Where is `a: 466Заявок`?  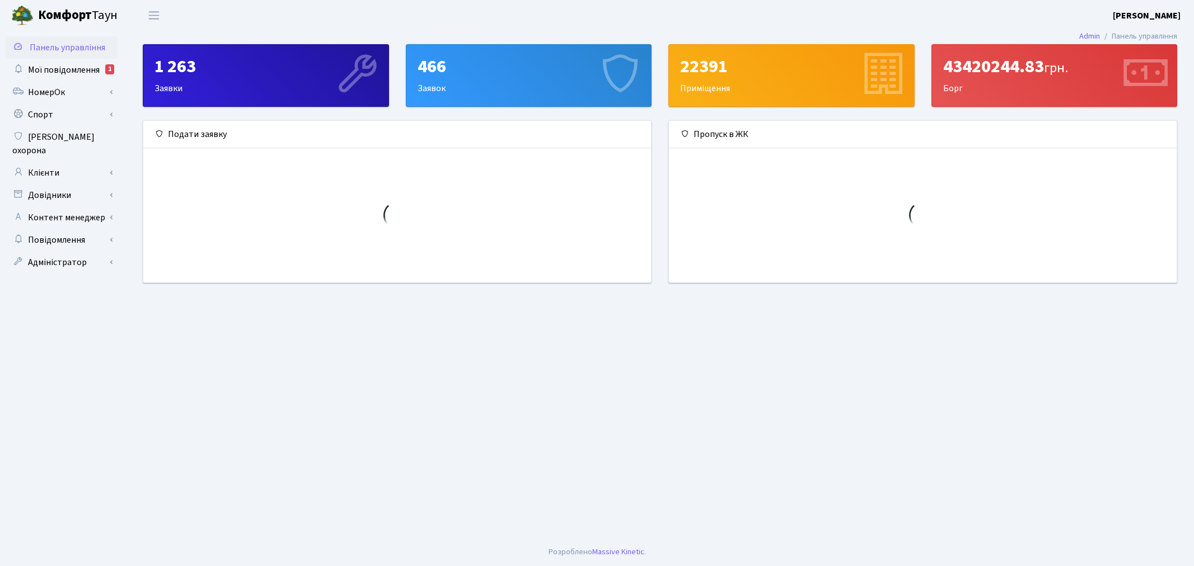
a: 466Заявок is located at coordinates (529, 76).